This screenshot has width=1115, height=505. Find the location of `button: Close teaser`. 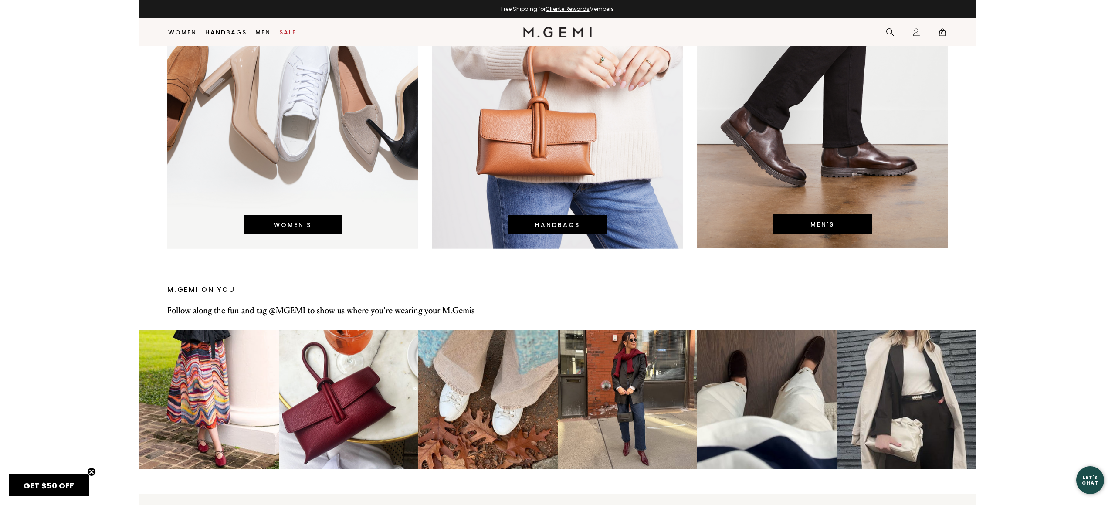

button: Close teaser is located at coordinates (91, 472).